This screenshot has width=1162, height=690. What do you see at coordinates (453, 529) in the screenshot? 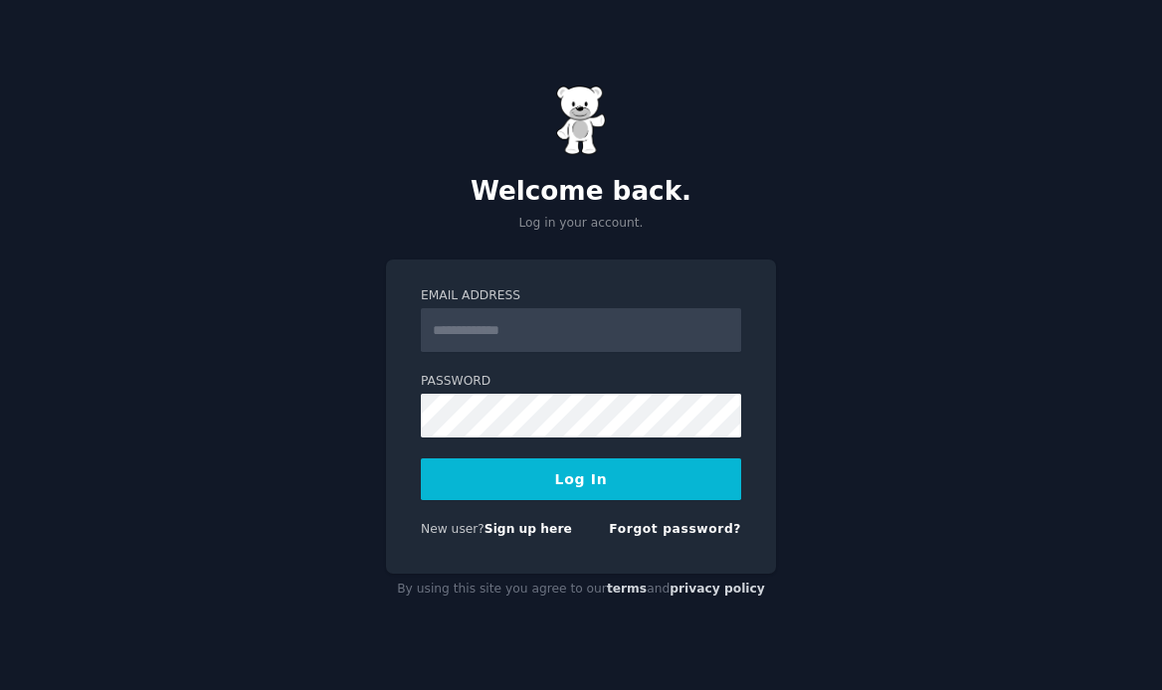
I see `span: New user?` at bounding box center [453, 529].